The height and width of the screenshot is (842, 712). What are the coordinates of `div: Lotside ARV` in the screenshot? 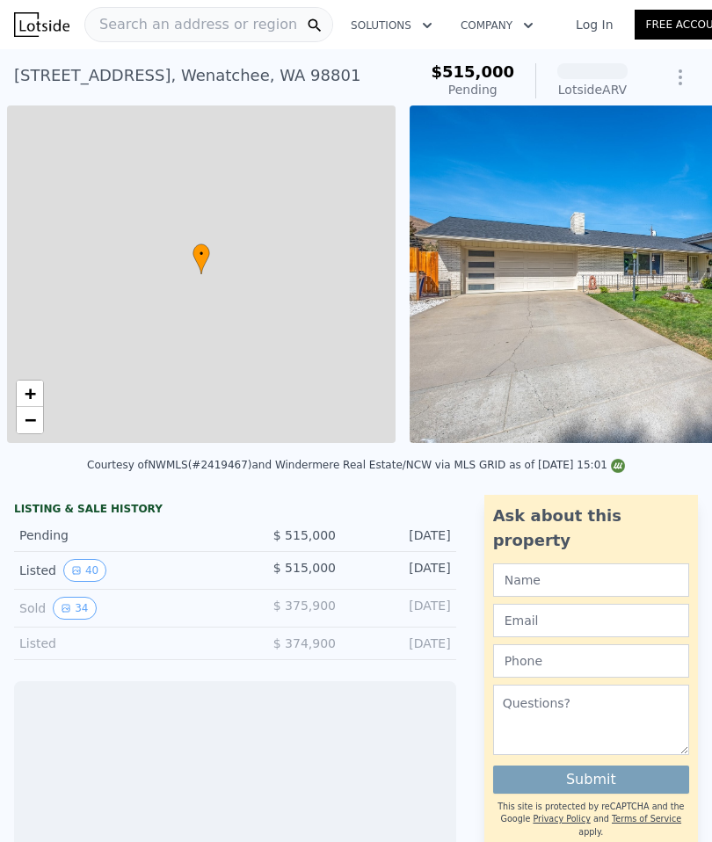 It's located at (592, 90).